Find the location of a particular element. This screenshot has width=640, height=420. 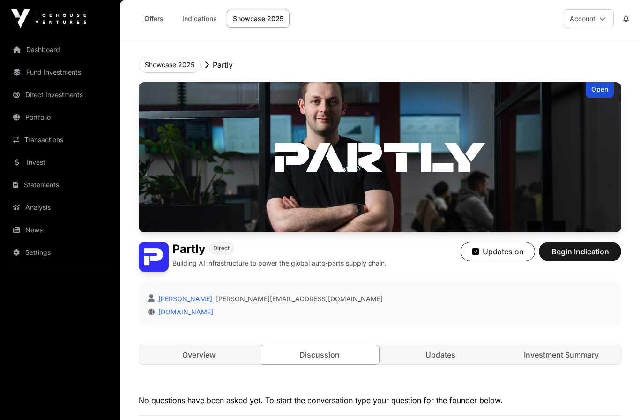

a: Indications is located at coordinates (200, 19).